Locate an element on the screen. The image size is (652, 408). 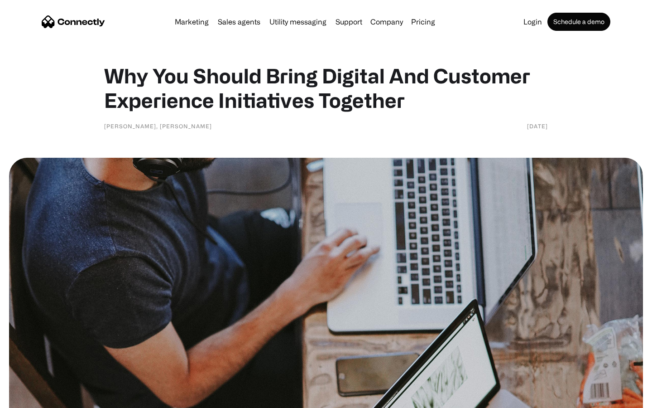
a: Pricing is located at coordinates (423, 22).